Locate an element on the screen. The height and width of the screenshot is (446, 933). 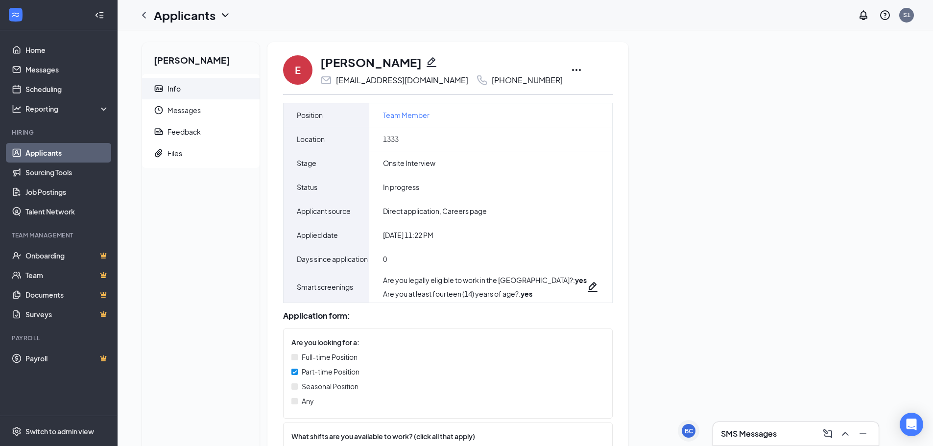
svg: ComposeMessage is located at coordinates (828, 434).